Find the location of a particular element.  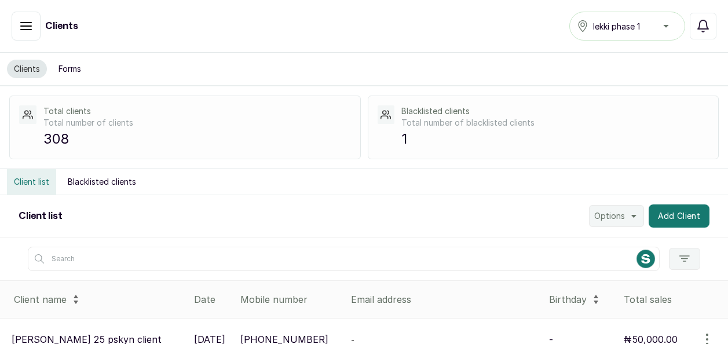

input: Search is located at coordinates (344, 259).